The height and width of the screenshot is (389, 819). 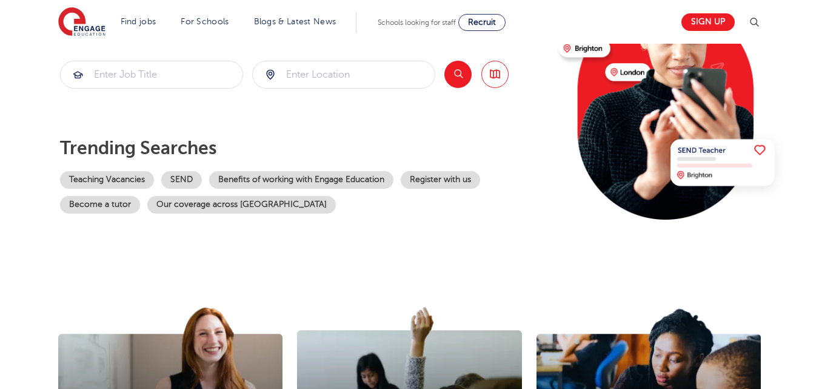 What do you see at coordinates (708, 22) in the screenshot?
I see `a: Sign up` at bounding box center [708, 22].